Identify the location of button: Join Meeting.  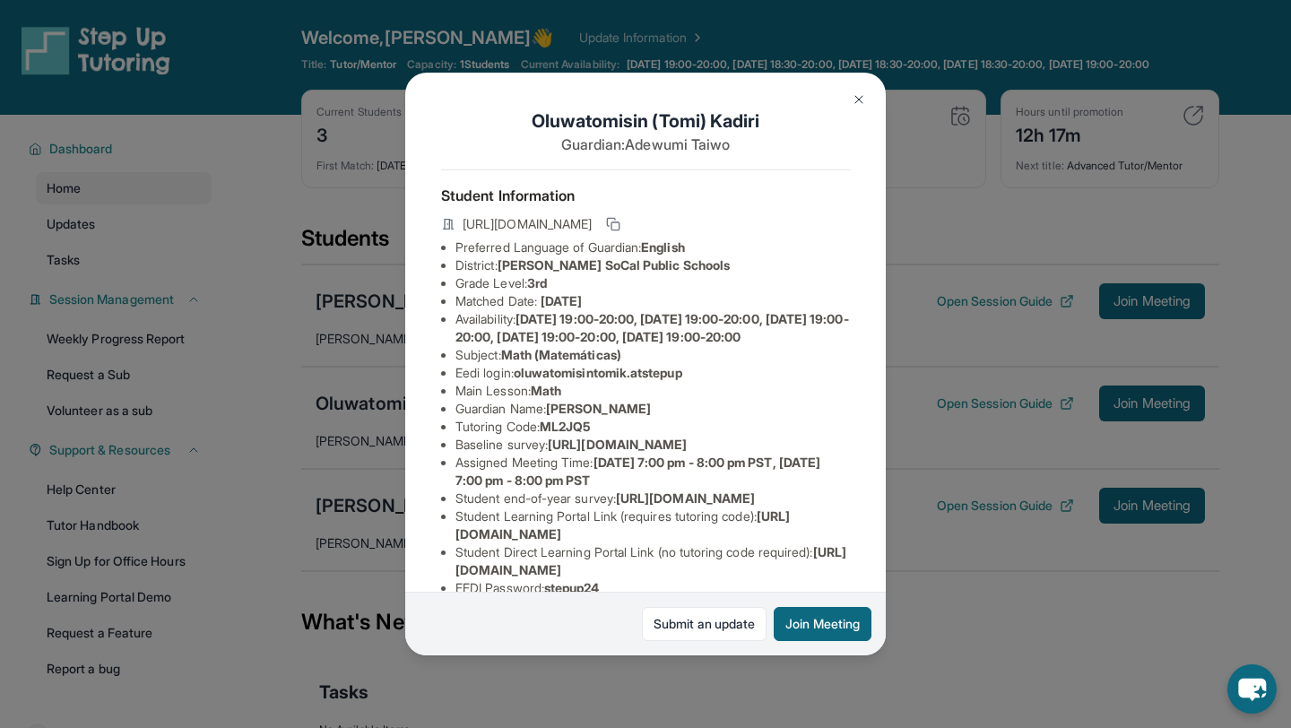
(822, 624).